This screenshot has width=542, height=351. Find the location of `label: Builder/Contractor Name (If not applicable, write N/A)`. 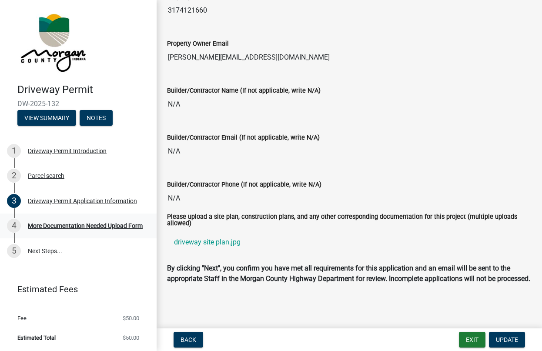

label: Builder/Contractor Name (If not applicable, write N/A) is located at coordinates (243, 91).